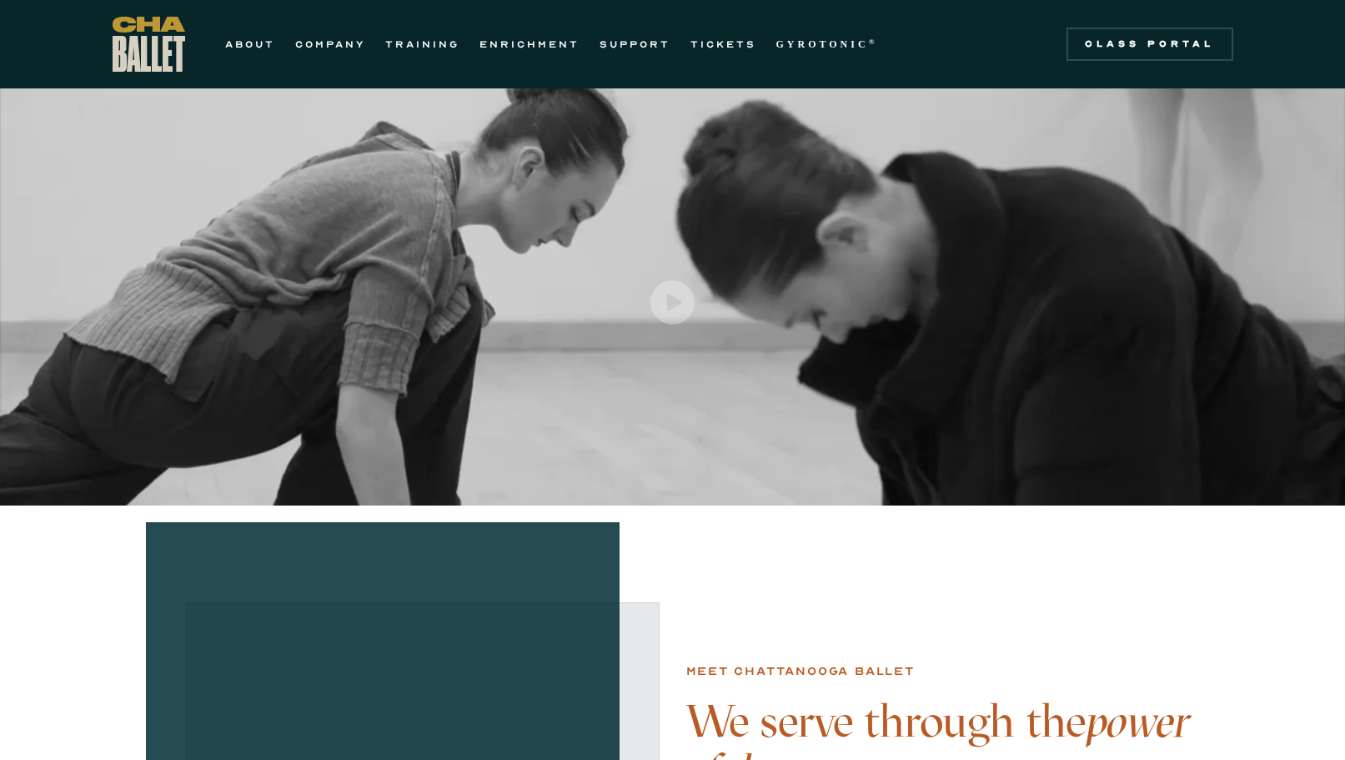  Describe the element at coordinates (822, 44) in the screenshot. I see `strong: GYROTONIC` at that location.